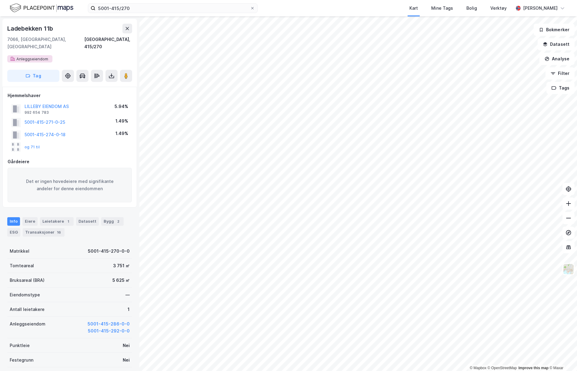  I want to click on img: Z, so click(568, 269).